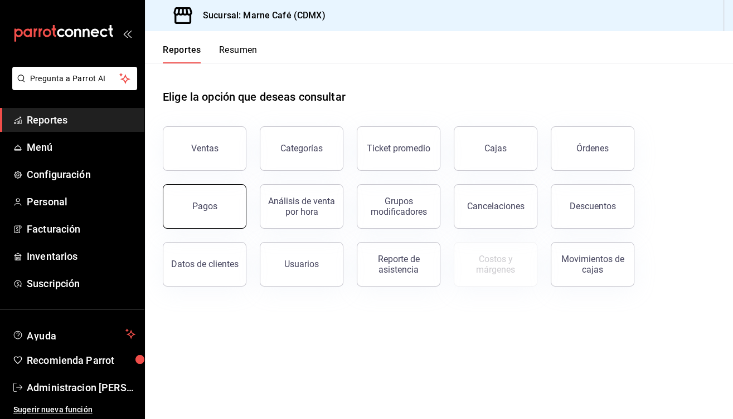 This screenshot has height=419, width=733. What do you see at coordinates (301, 149) in the screenshot?
I see `button: Categorías` at bounding box center [301, 149].